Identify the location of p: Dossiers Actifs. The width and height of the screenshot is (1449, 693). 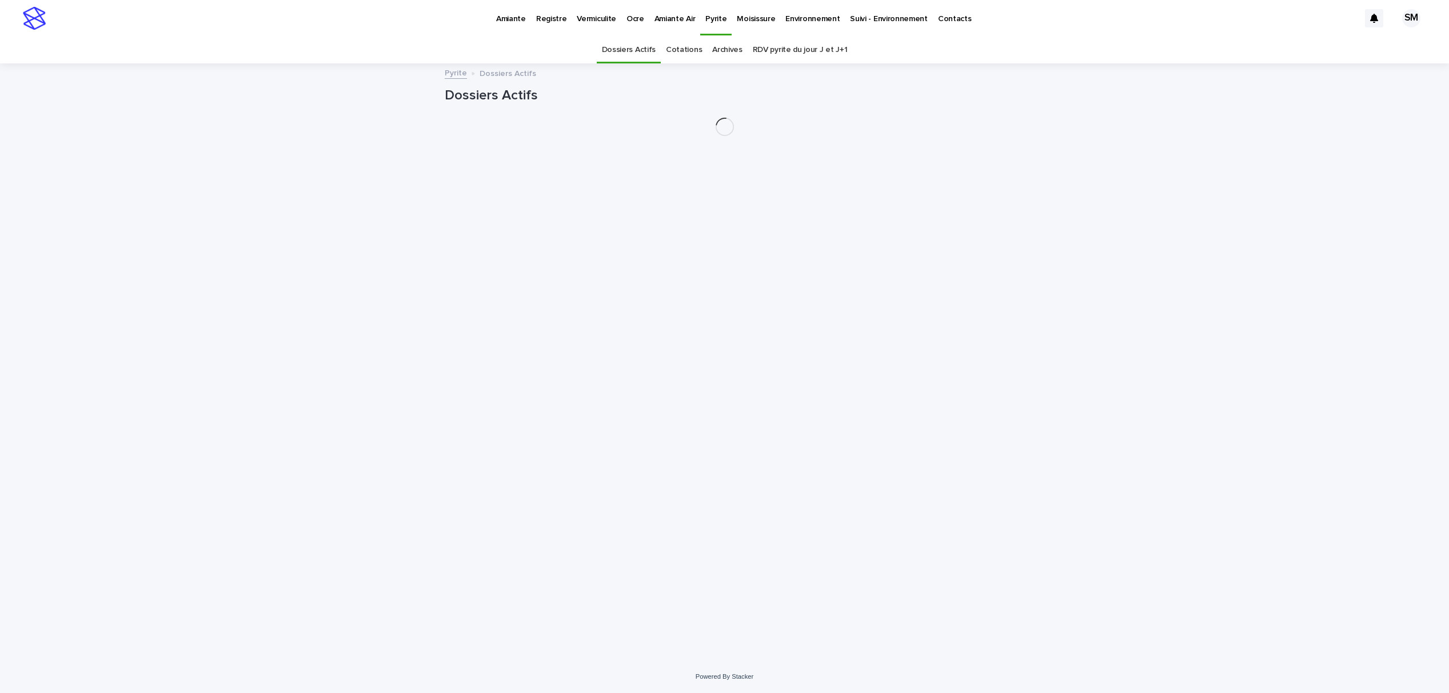
(508, 73).